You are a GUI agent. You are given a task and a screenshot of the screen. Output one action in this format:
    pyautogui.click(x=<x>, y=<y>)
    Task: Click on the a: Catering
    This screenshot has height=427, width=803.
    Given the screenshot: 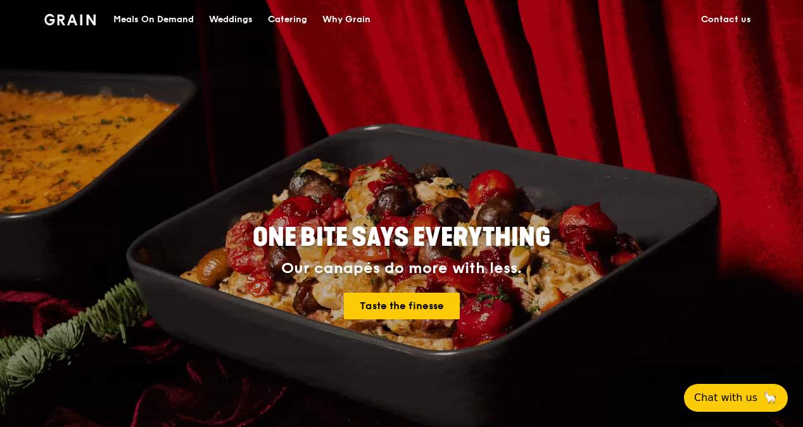 What is the action you would take?
    pyautogui.click(x=288, y=20)
    